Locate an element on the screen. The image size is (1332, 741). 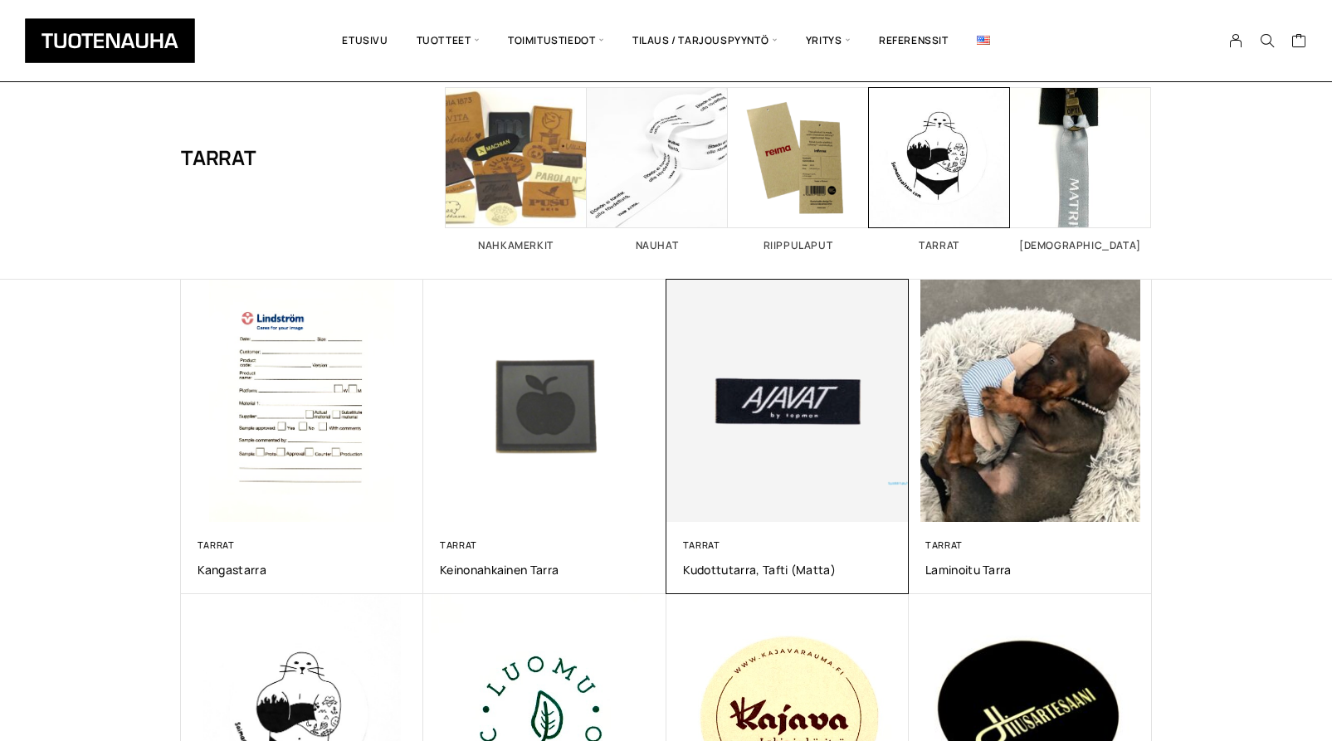
a: Keinonahkainen Tarra is located at coordinates (544, 569).